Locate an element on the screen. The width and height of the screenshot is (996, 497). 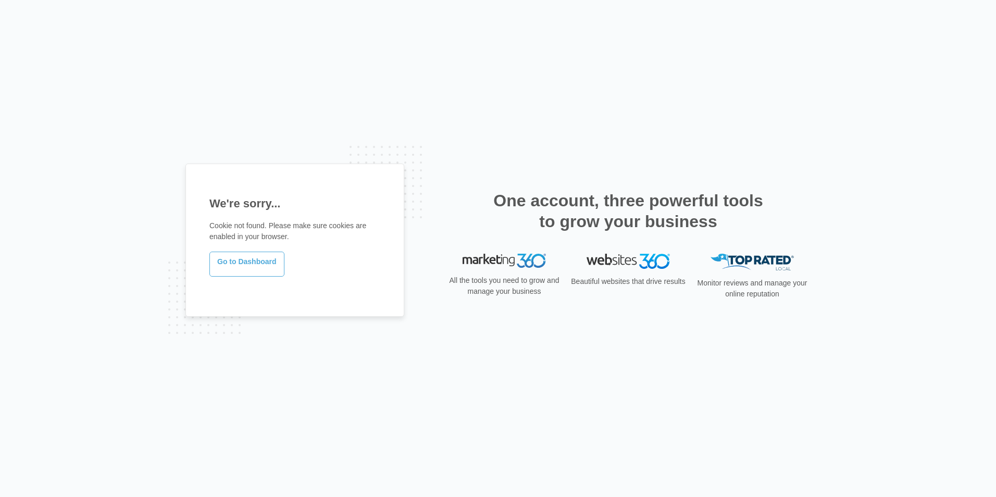
p: Monitor reviews and manage your online reputation is located at coordinates (752, 289).